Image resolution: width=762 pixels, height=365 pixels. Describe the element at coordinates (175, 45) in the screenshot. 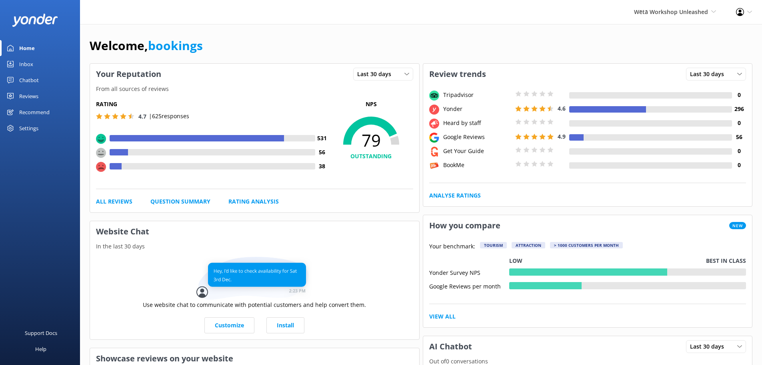

I see `a: bookings` at that location.